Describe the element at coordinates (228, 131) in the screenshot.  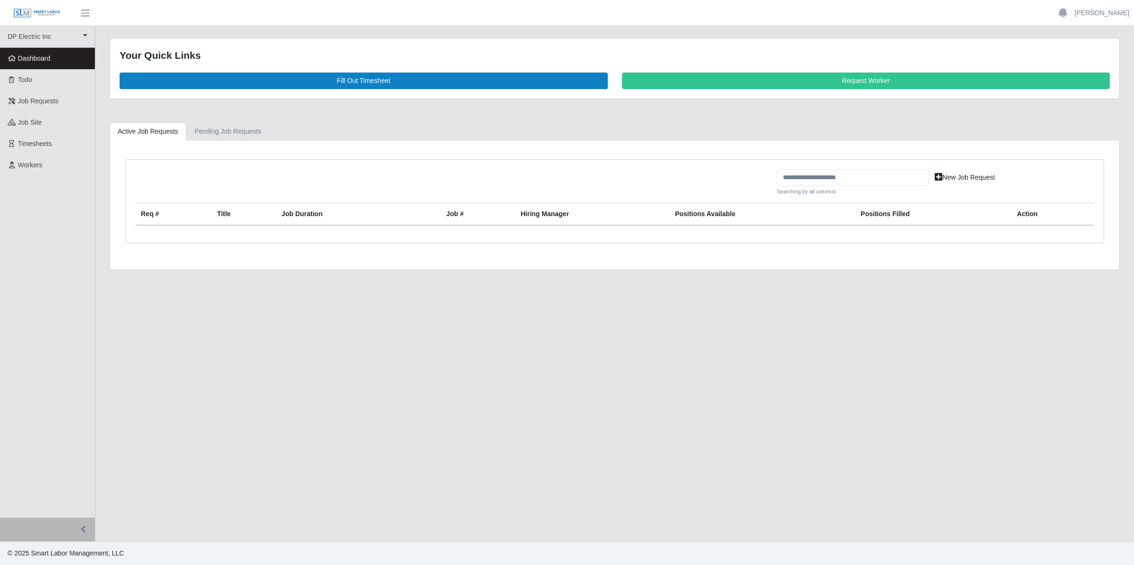
I see `a: Pending Job Requests` at that location.